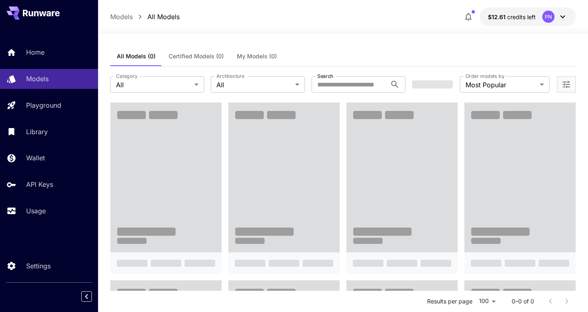 The height and width of the screenshot is (312, 588). Describe the element at coordinates (527, 17) in the screenshot. I see `button: $12.60809PN` at that location.